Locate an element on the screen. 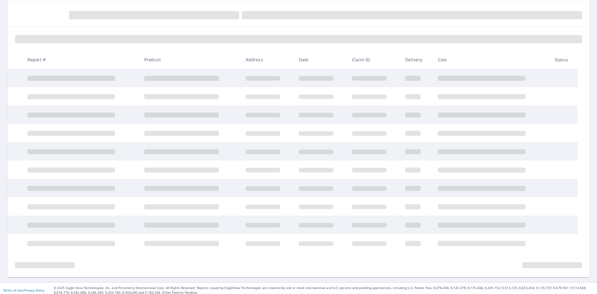 The width and height of the screenshot is (597, 294). th: Cost is located at coordinates (491, 59).